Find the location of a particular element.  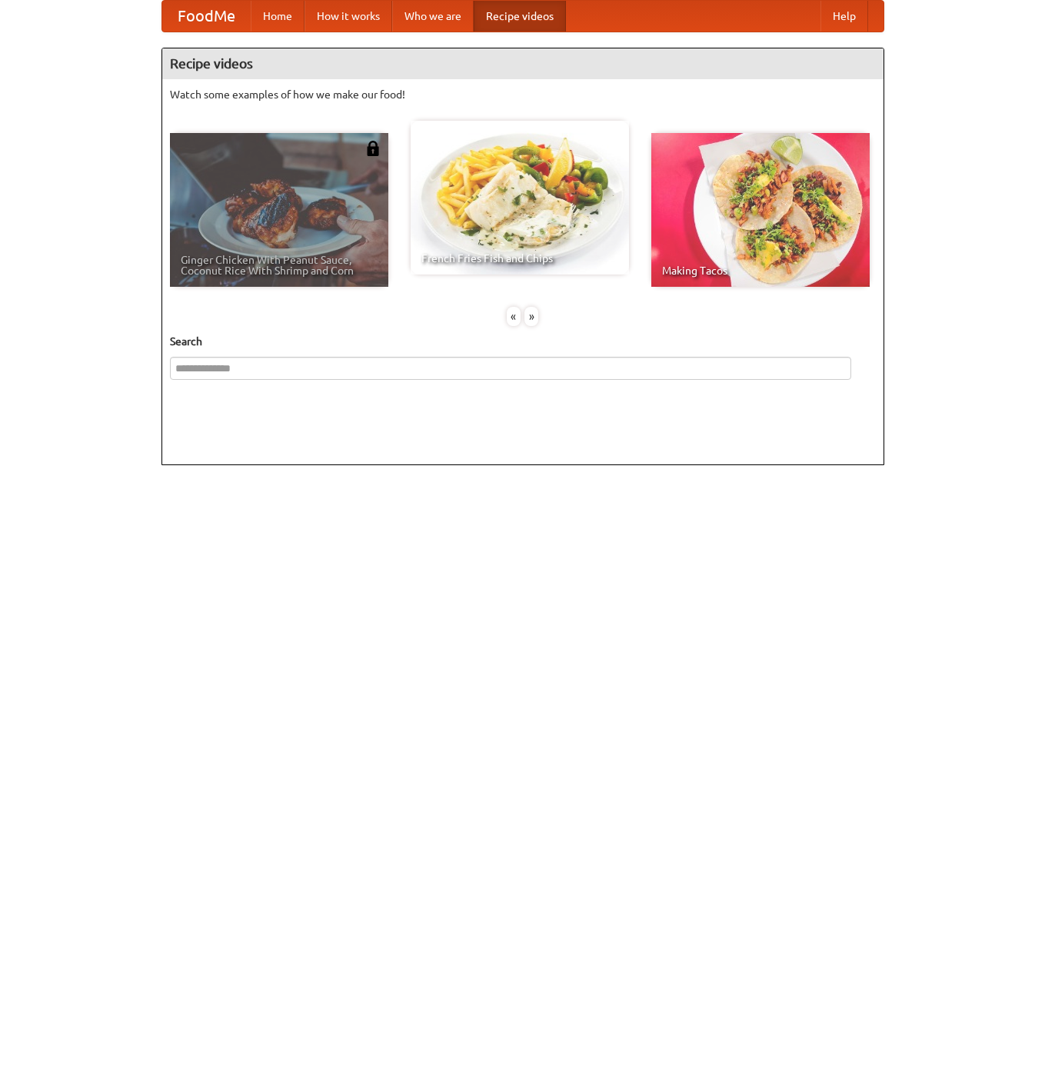

a: Recipe videos is located at coordinates (520, 16).